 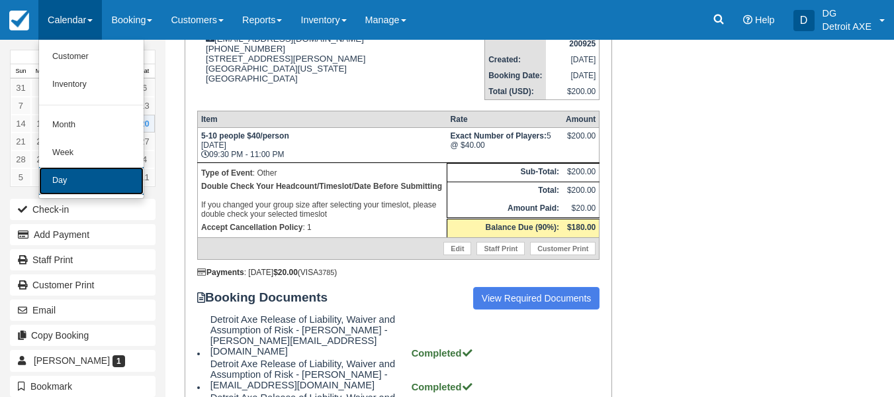 I want to click on th: Amount Paid:, so click(x=505, y=209).